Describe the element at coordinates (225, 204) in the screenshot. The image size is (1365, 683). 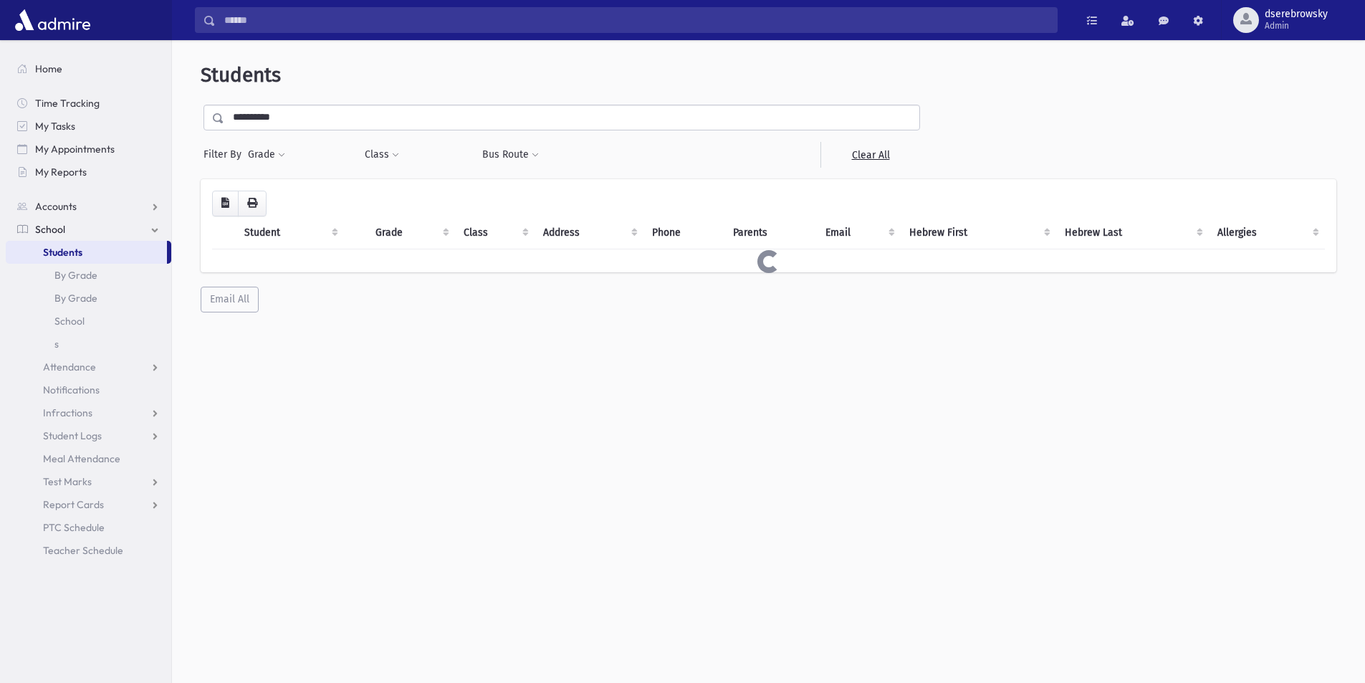
I see `button: CSV` at that location.